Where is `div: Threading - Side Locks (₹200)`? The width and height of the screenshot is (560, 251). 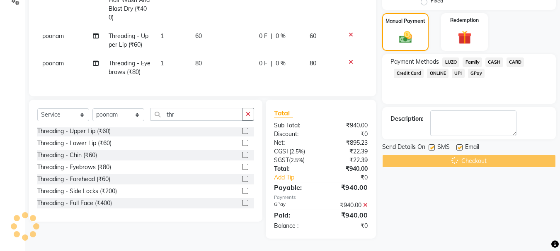
div: Threading - Side Locks (₹200) is located at coordinates (77, 191).